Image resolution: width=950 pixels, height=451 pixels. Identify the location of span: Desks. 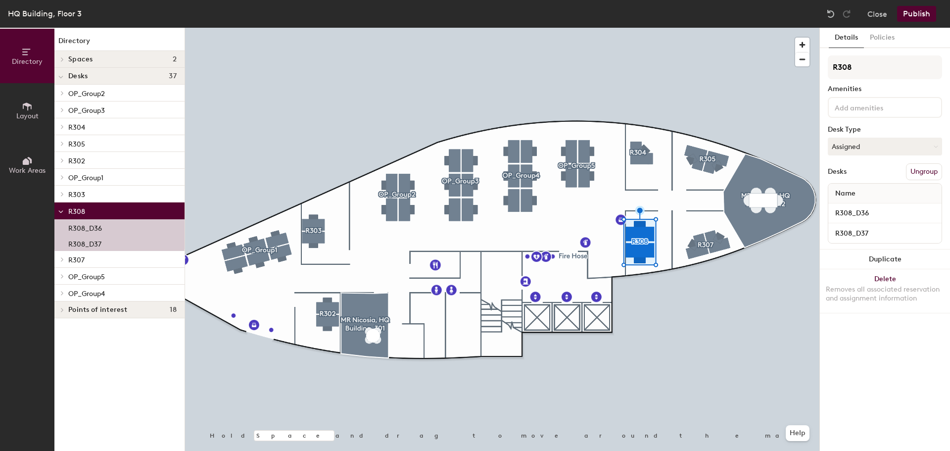
(78, 76).